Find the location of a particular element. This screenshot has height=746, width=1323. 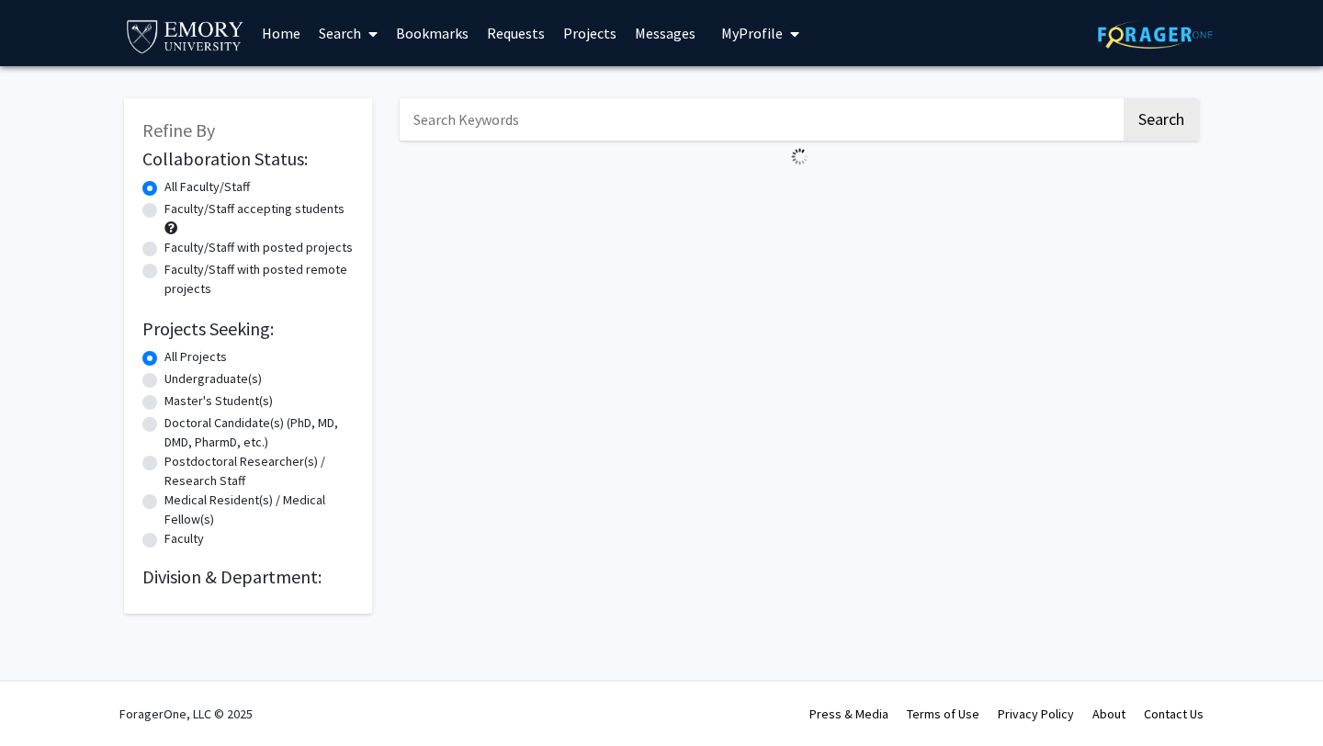

a: Privacy Policy is located at coordinates (1036, 714).